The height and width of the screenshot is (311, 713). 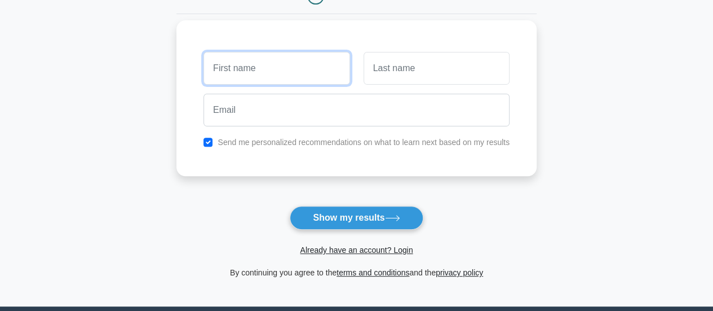 I want to click on div: By continuing you agree to the and the, so click(x=356, y=272).